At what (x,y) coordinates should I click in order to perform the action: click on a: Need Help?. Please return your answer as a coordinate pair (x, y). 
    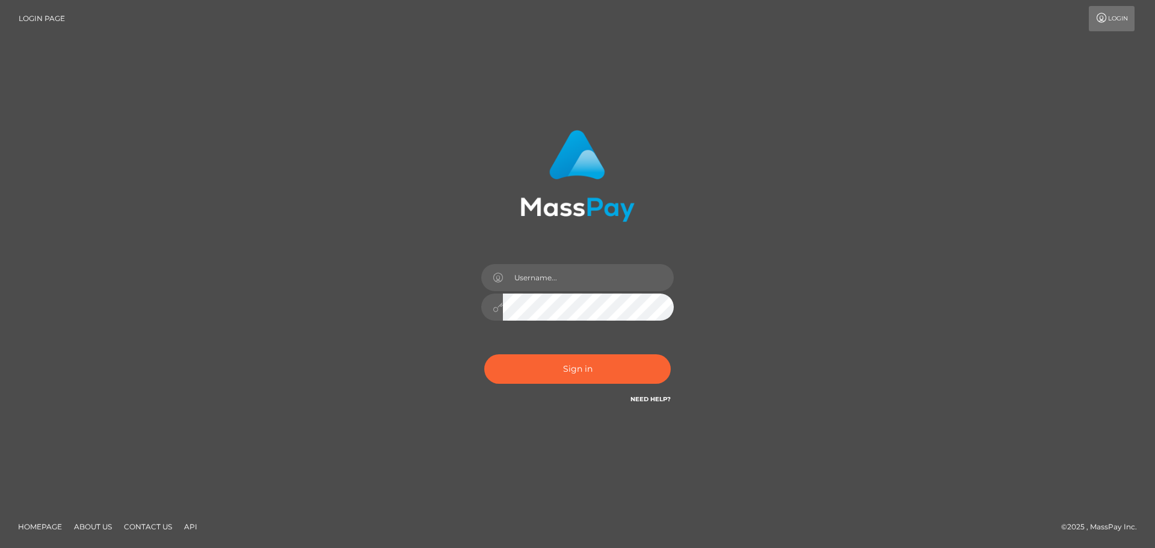
    Looking at the image, I should click on (650, 399).